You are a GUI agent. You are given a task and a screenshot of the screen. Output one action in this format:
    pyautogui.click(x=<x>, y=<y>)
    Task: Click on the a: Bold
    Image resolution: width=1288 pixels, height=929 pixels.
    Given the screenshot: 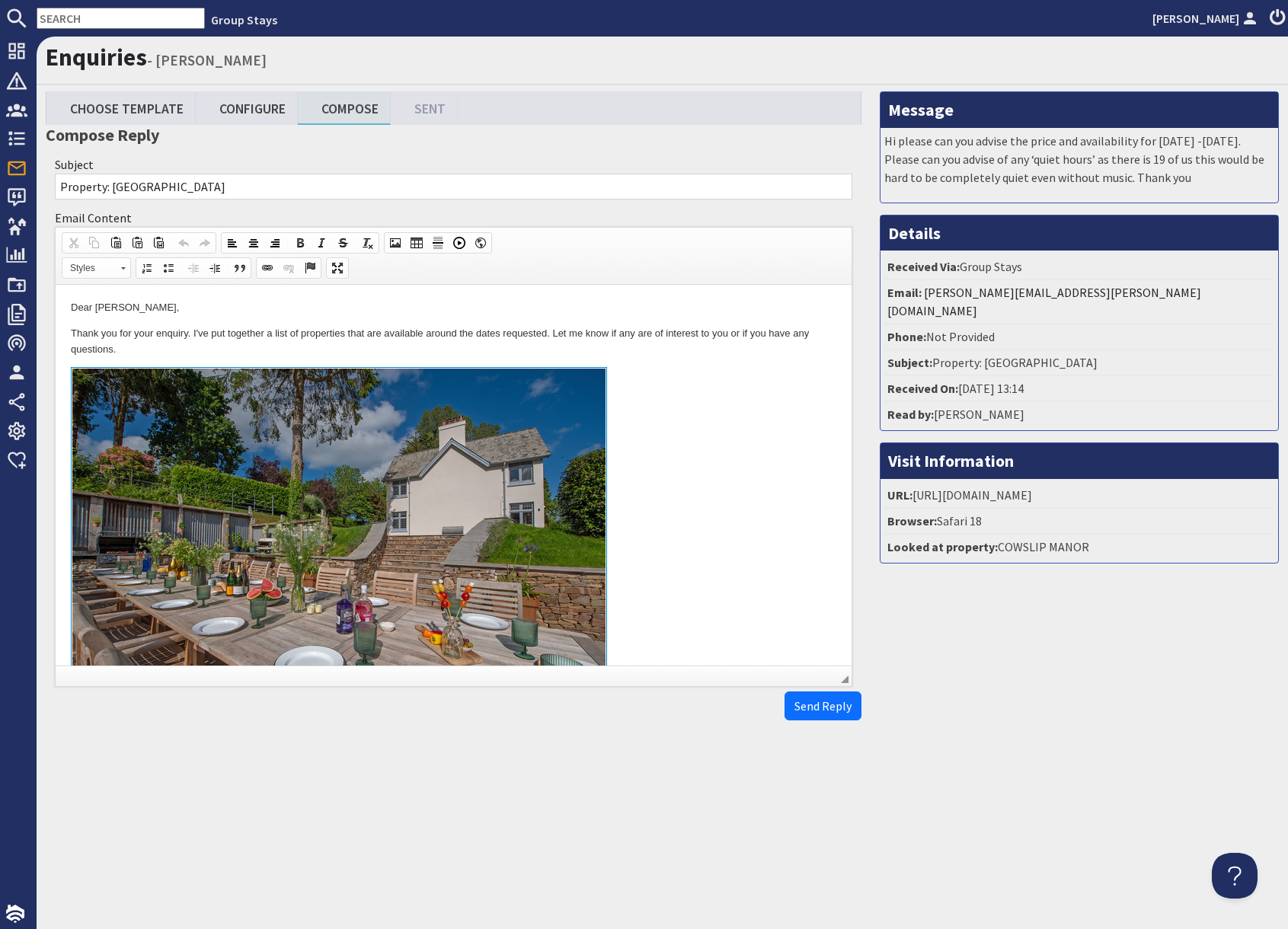 What is the action you would take?
    pyautogui.click(x=300, y=243)
    